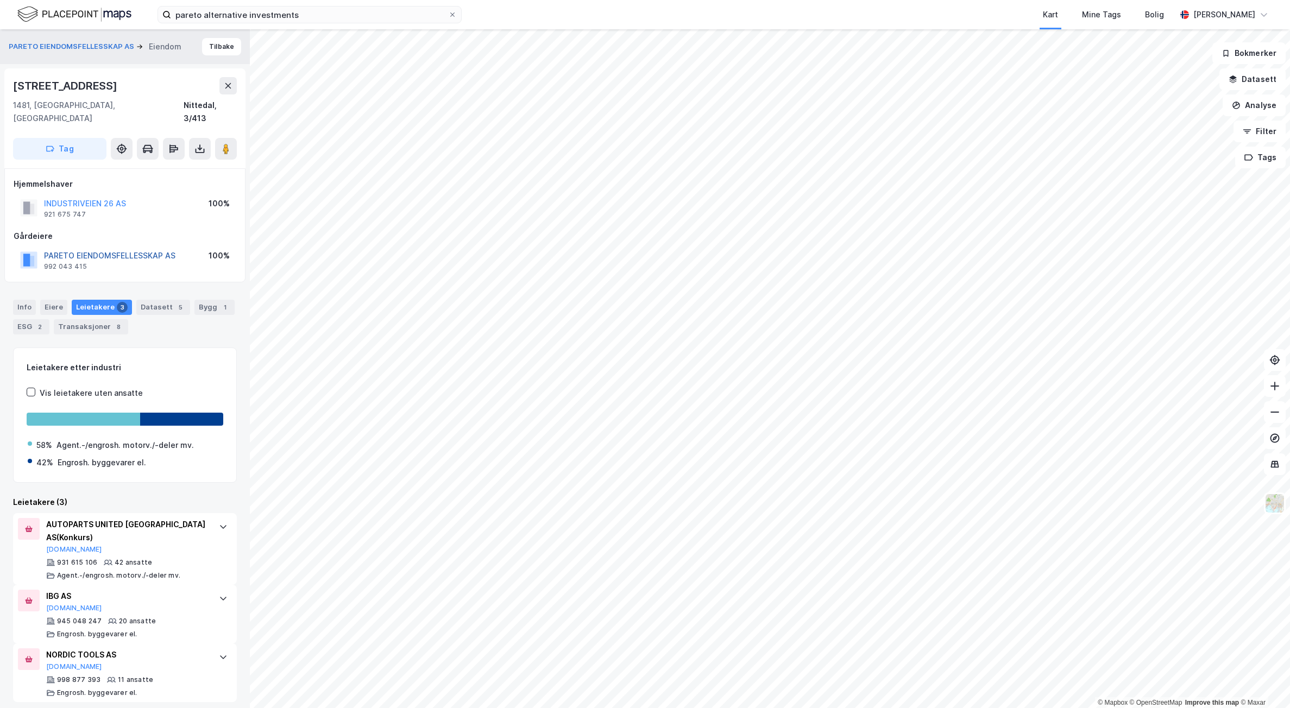 Image resolution: width=1290 pixels, height=708 pixels. What do you see at coordinates (91, 393) in the screenshot?
I see `div: Vis leietakere uten ansatte` at bounding box center [91, 393].